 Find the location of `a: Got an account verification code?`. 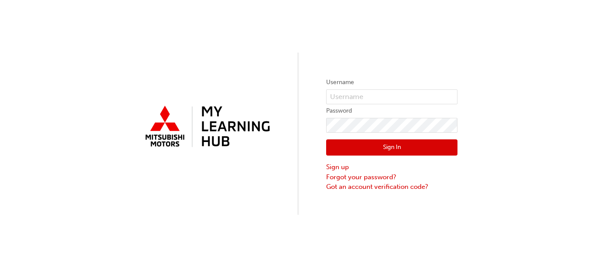

a: Got an account verification code? is located at coordinates (392, 187).